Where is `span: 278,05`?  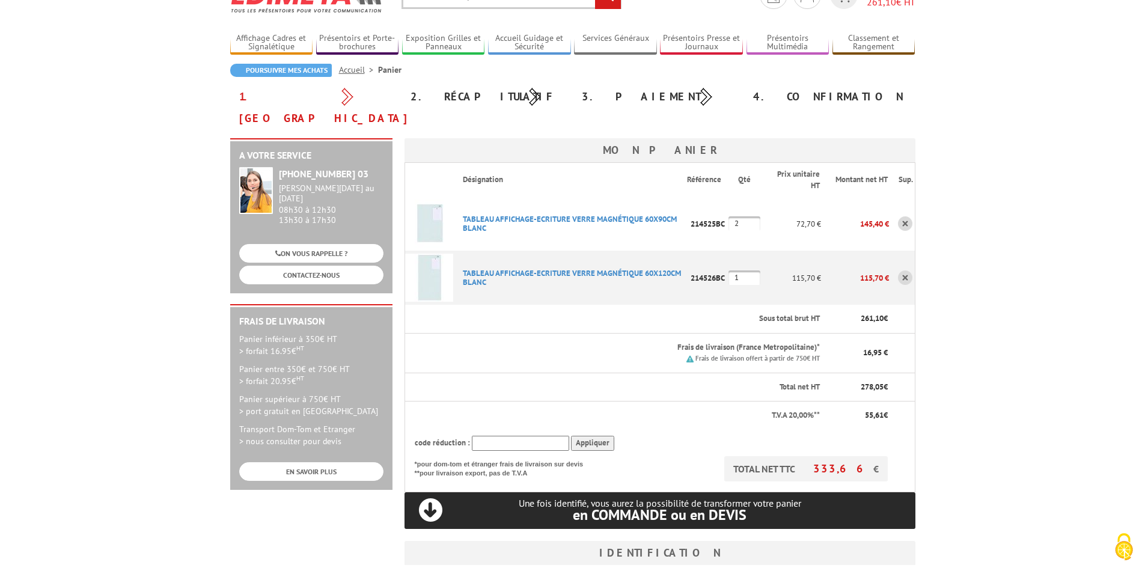 span: 278,05 is located at coordinates (872, 386).